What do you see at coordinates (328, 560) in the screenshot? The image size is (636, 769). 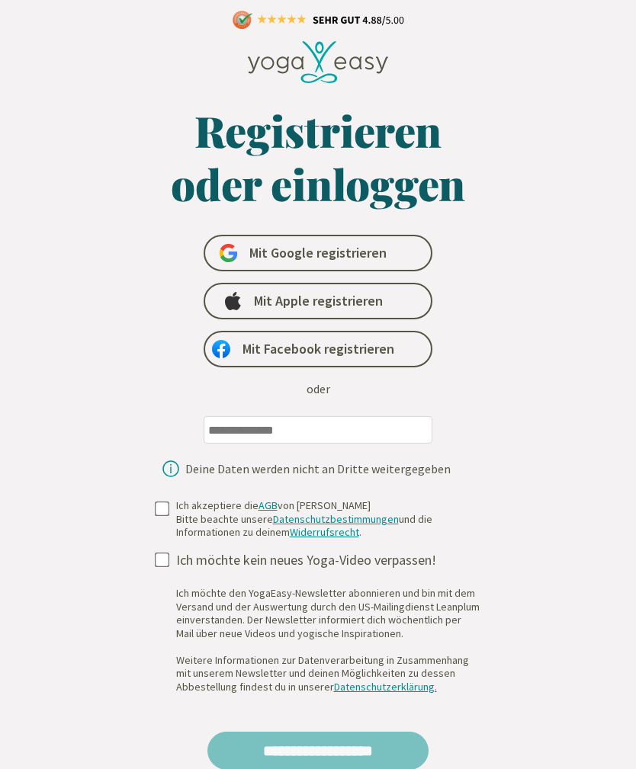 I see `div: Ich möchte kein neues Yoga-Video verpassen!` at bounding box center [328, 560].